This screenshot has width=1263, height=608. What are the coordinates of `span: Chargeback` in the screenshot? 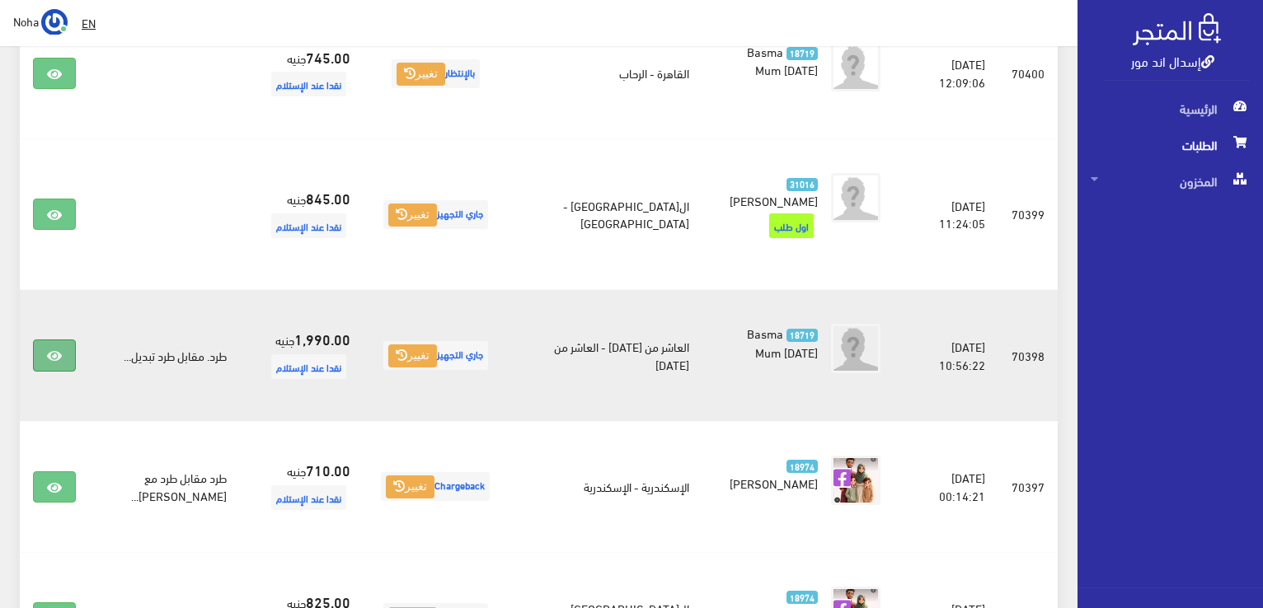 It's located at (435, 486).